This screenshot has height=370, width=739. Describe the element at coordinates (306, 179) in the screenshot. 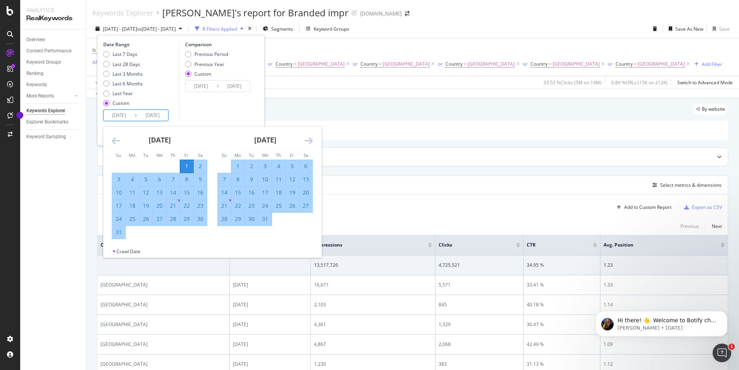

I see `td: Selected. Saturday, January 13, 2024` at that location.